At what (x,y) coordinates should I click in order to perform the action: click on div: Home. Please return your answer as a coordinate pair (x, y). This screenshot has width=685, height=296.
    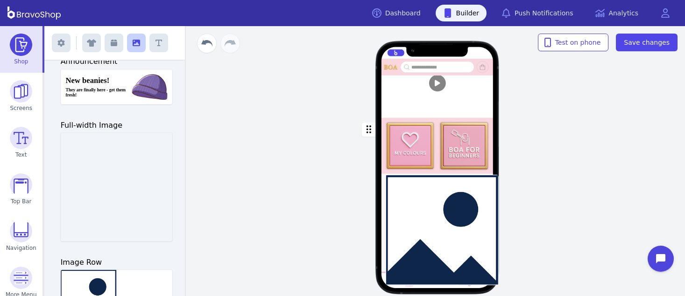
    Looking at the image, I should click on (409, 286).